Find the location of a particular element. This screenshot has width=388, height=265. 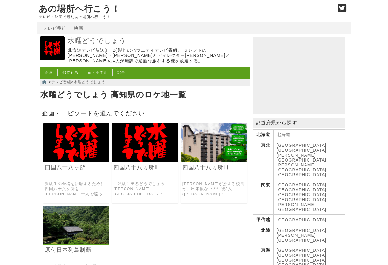

a: 映画 is located at coordinates (79, 28).